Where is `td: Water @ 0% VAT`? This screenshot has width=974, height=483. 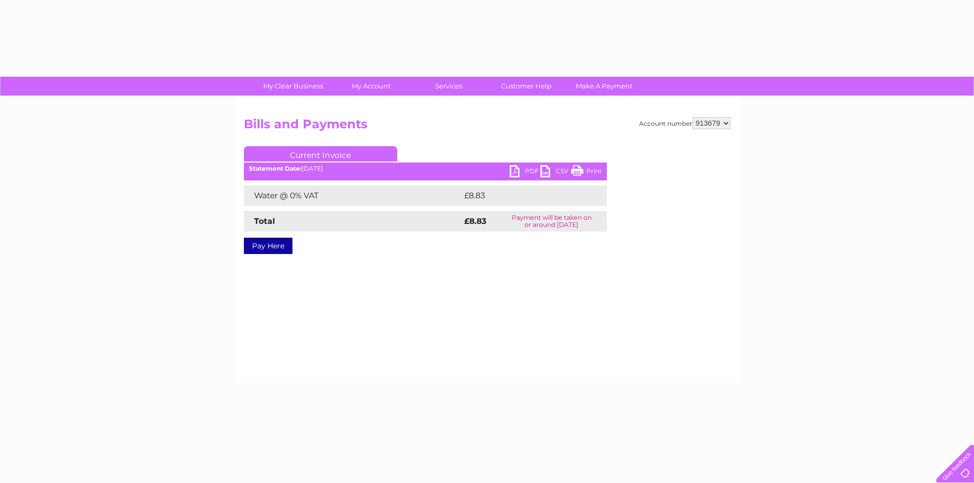
td: Water @ 0% VAT is located at coordinates (353, 196).